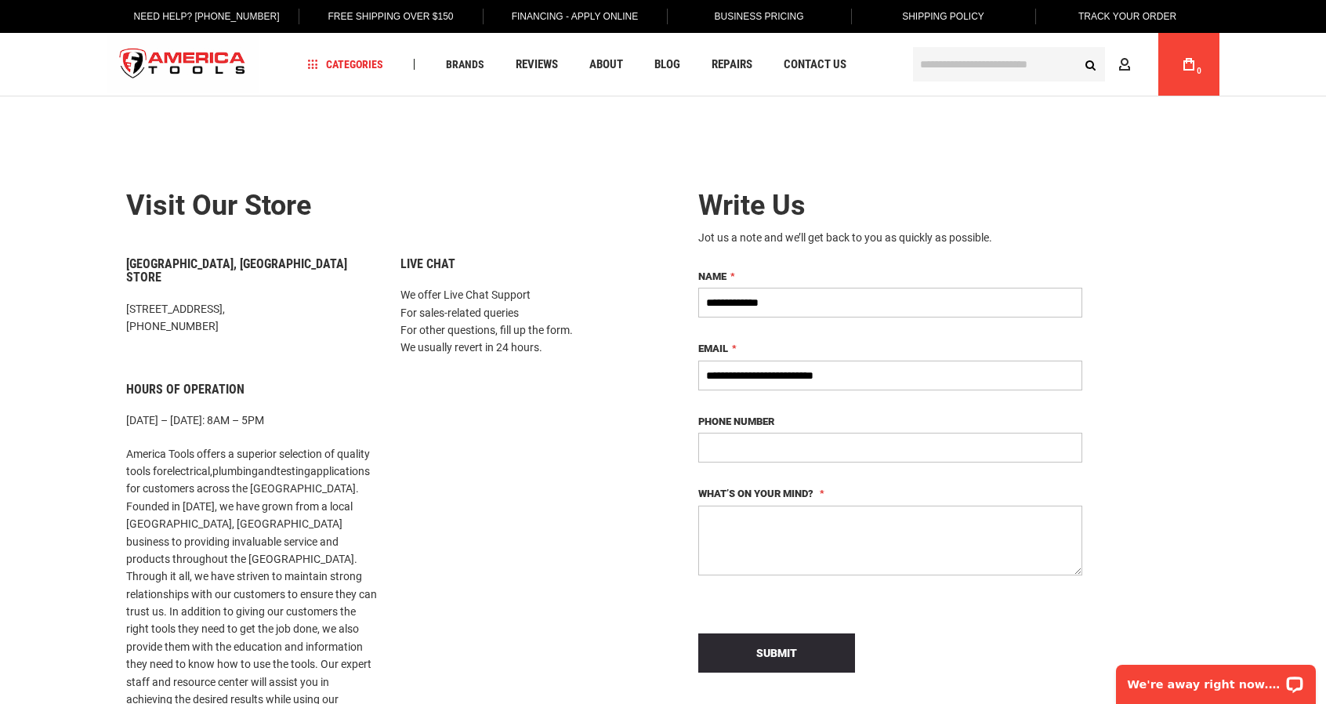 The image size is (1326, 704). I want to click on a: Brands, so click(465, 64).